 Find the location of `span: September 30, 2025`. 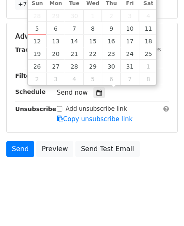

span: September 30, 2025 is located at coordinates (74, 16).